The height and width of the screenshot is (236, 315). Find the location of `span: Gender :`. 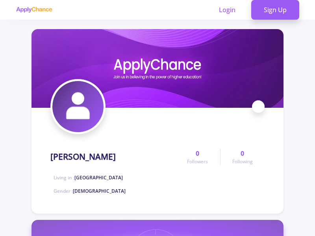

span: Gender : is located at coordinates (89, 191).